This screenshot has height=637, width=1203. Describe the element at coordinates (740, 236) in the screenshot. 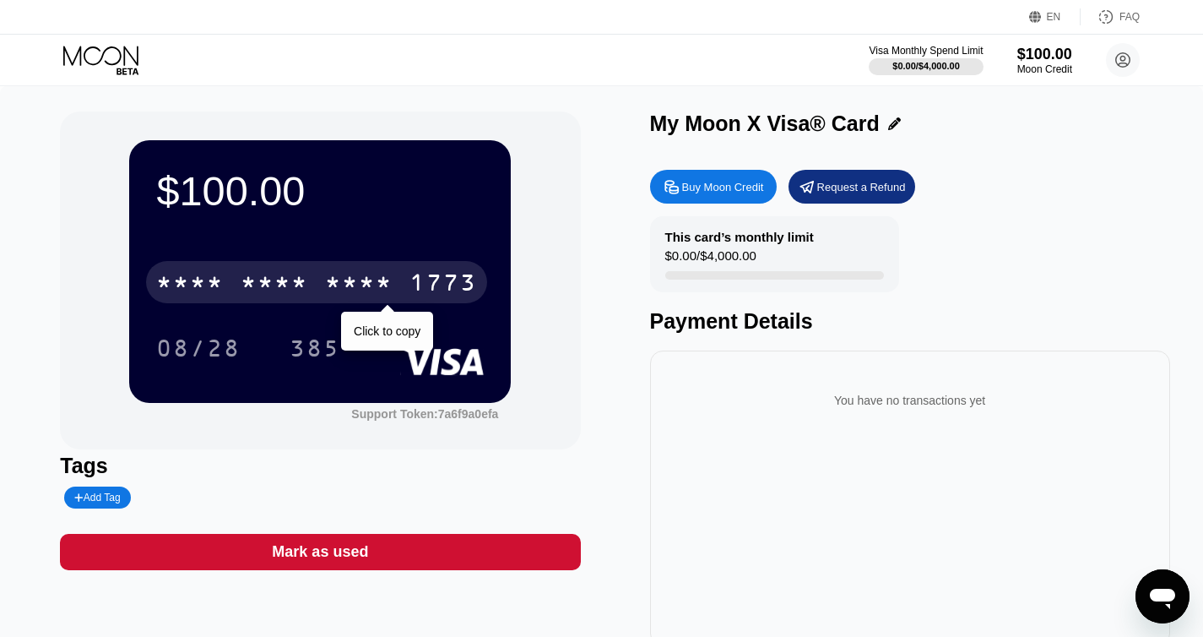

I see `div: This card’s monthly limit` at that location.